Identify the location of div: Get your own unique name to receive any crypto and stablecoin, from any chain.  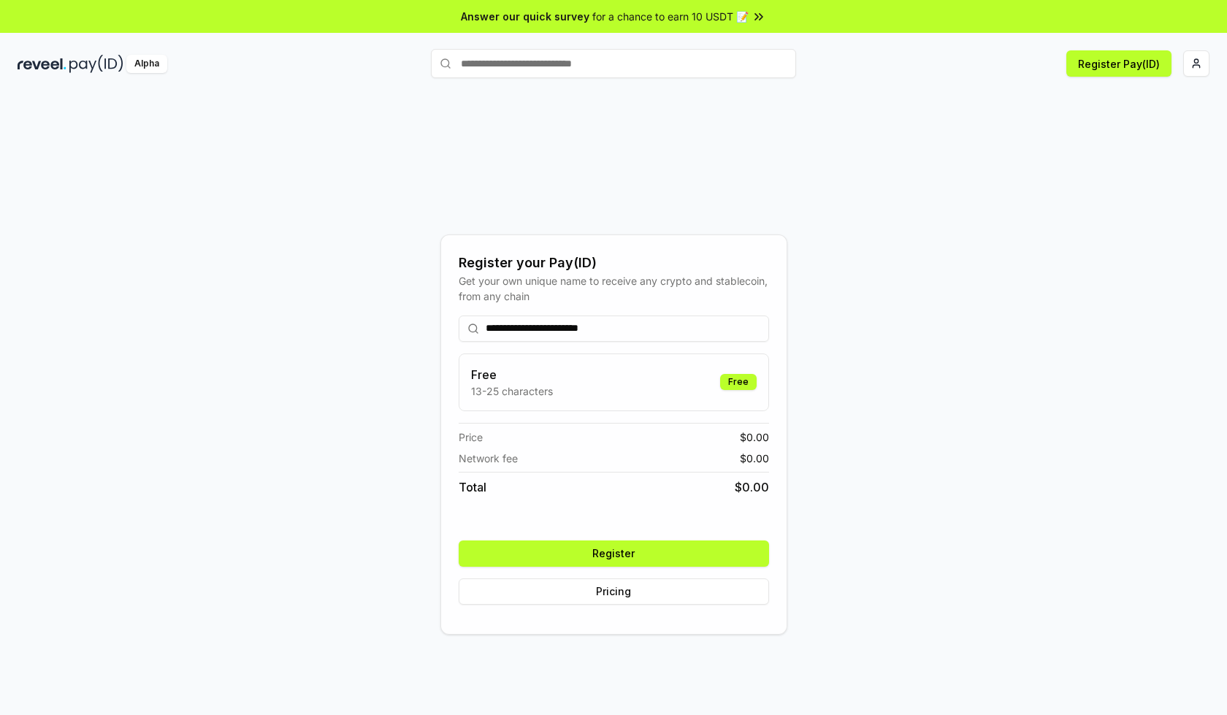
(613, 288).